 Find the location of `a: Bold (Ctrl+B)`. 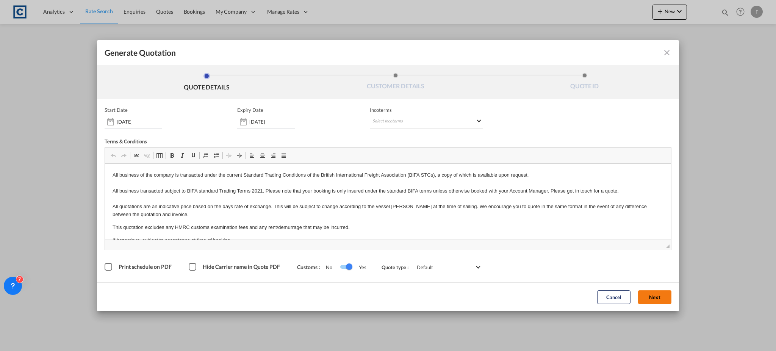

a: Bold (Ctrl+B) is located at coordinates (172, 155).